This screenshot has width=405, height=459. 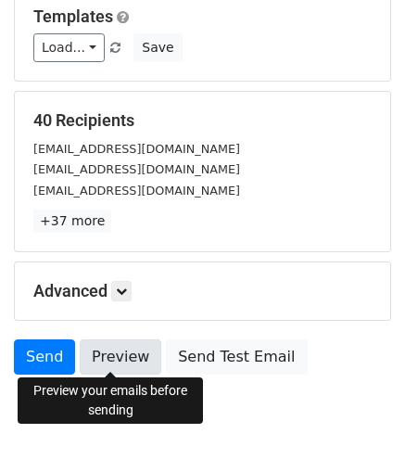 What do you see at coordinates (236, 357) in the screenshot?
I see `a: Send Test Email` at bounding box center [236, 357].